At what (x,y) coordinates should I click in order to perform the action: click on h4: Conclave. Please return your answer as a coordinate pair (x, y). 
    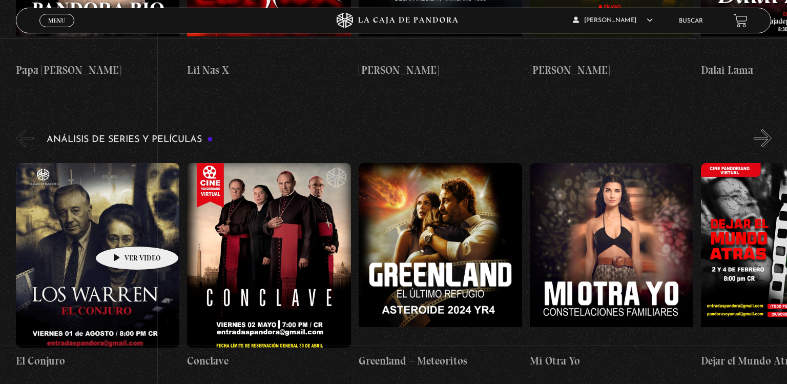
    Looking at the image, I should click on (269, 361).